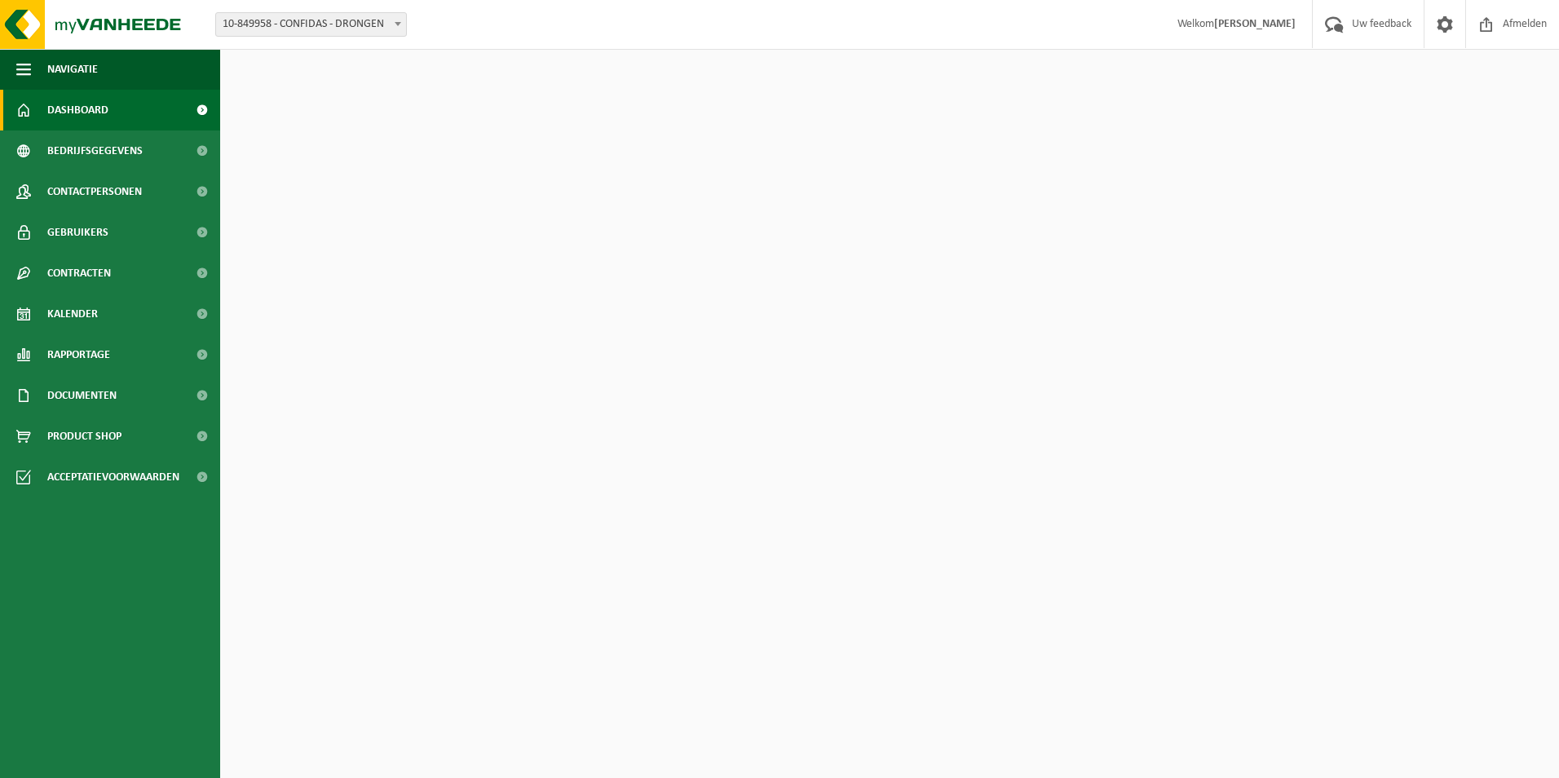 The image size is (1559, 778). Describe the element at coordinates (113, 477) in the screenshot. I see `span: Acceptatievoorwaarden` at that location.